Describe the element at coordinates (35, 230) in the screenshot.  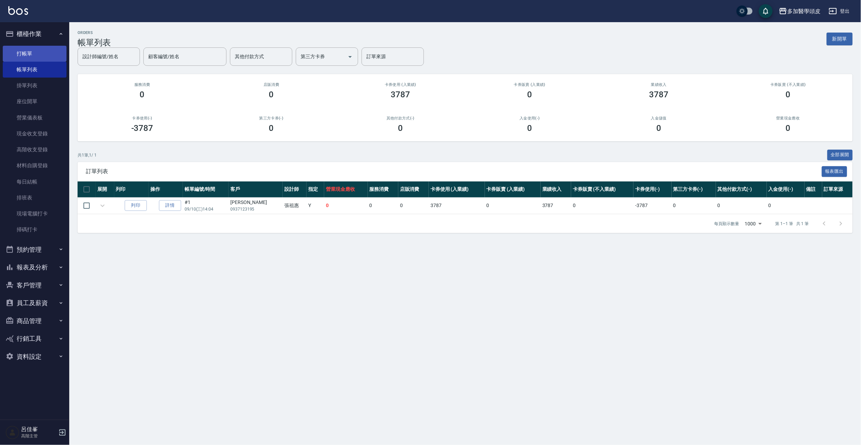
I see `a: 掃碼打卡` at that location.